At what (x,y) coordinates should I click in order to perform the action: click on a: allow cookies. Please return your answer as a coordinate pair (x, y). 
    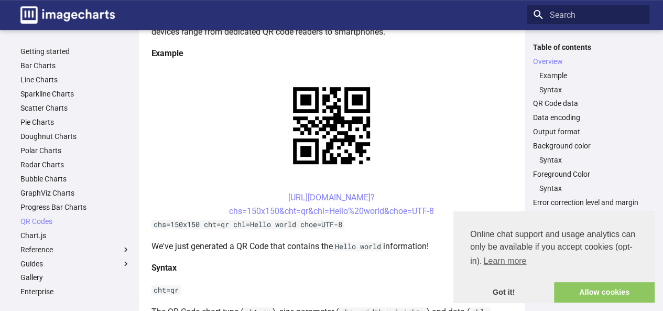
    Looking at the image, I should click on (605, 293).